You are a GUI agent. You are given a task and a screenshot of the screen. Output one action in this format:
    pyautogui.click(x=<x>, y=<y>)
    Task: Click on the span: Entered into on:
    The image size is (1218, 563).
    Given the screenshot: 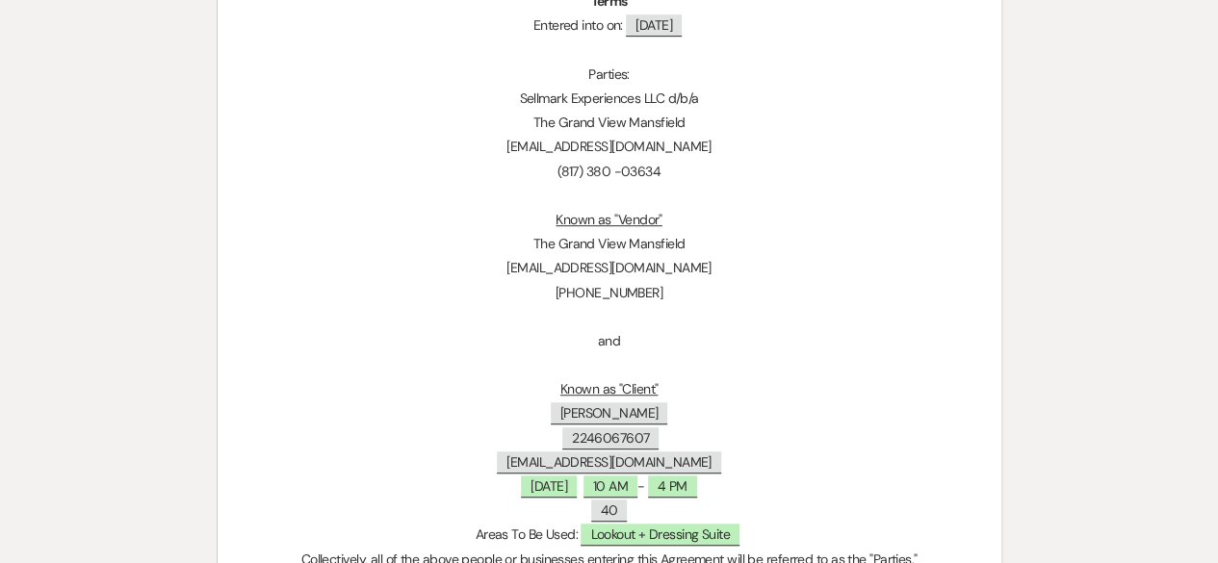 What is the action you would take?
    pyautogui.click(x=578, y=25)
    